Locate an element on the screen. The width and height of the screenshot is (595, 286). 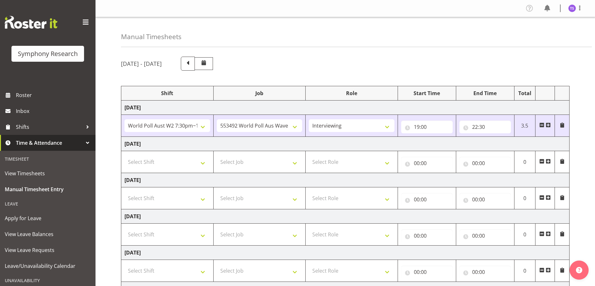
span: View Leave Requests is located at coordinates (48, 250).